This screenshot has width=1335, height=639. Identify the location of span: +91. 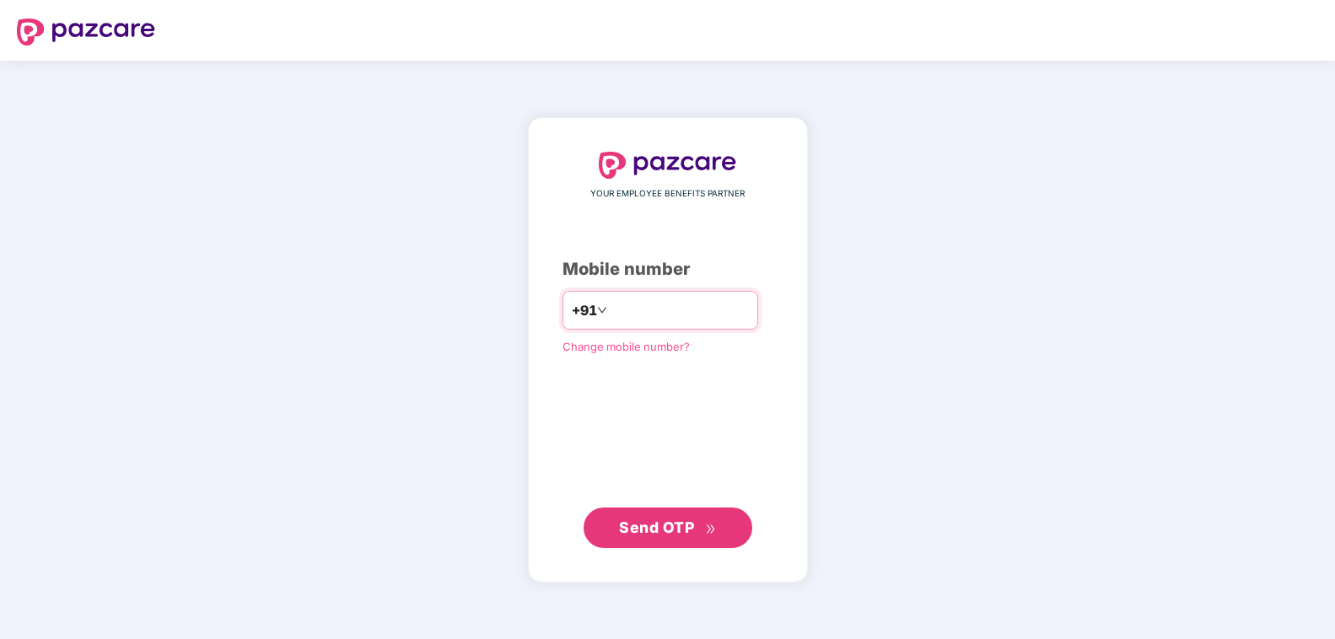
(584, 310).